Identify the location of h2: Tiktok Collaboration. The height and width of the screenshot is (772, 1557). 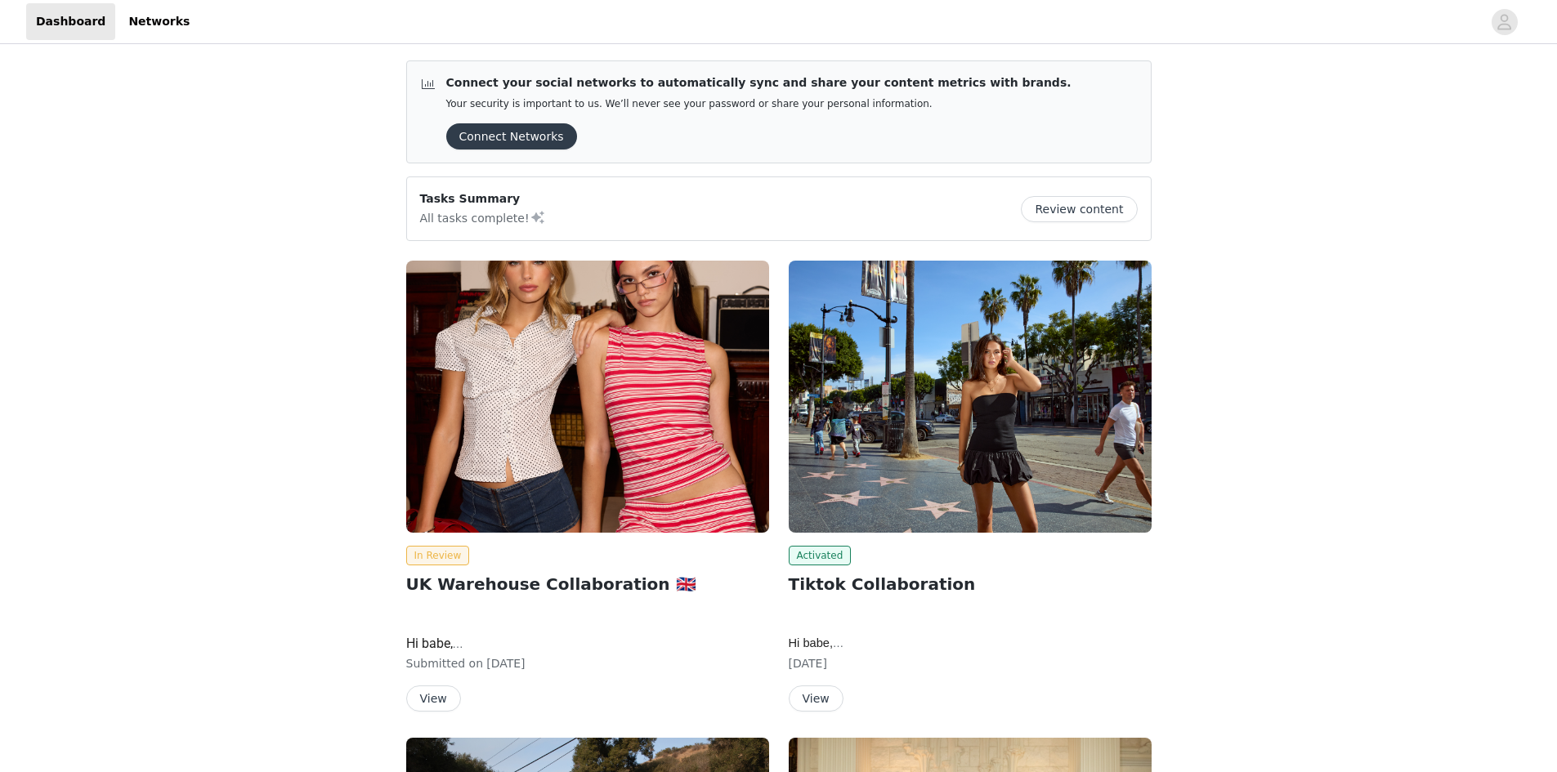
(970, 584).